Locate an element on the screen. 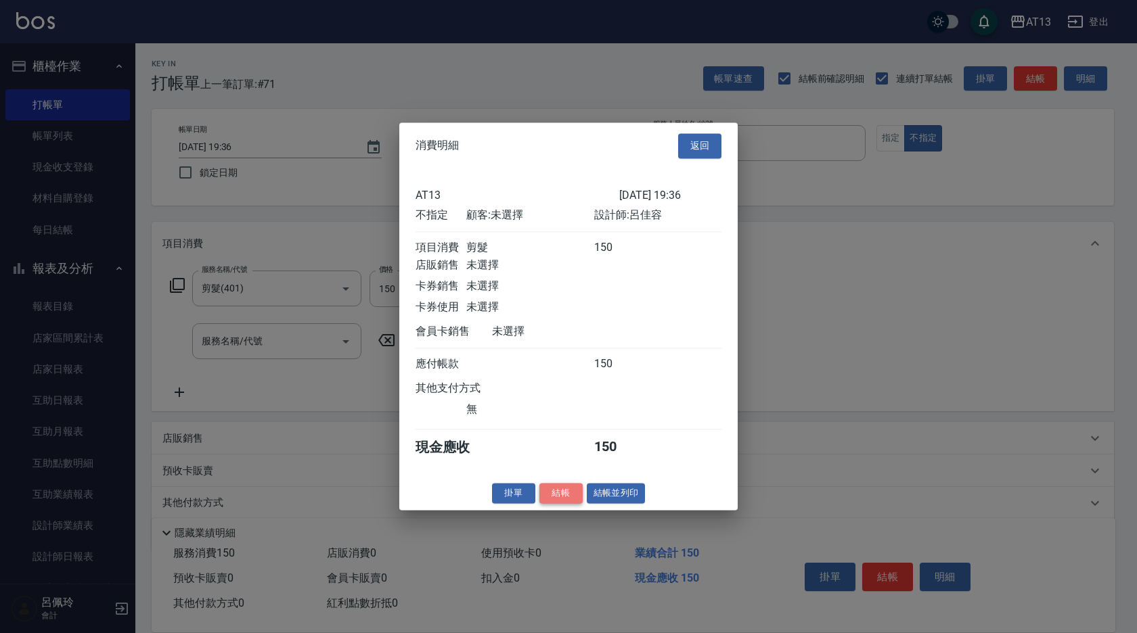 The image size is (1137, 633). div: 其他支付方式 is located at coordinates (466, 388).